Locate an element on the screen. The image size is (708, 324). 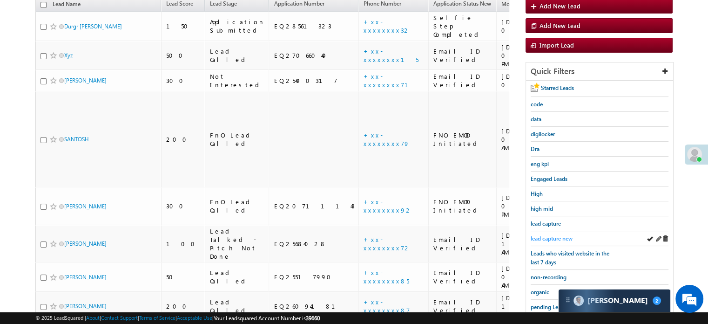
span: Your Leadsquared Account Number is is located at coordinates (267, 318).